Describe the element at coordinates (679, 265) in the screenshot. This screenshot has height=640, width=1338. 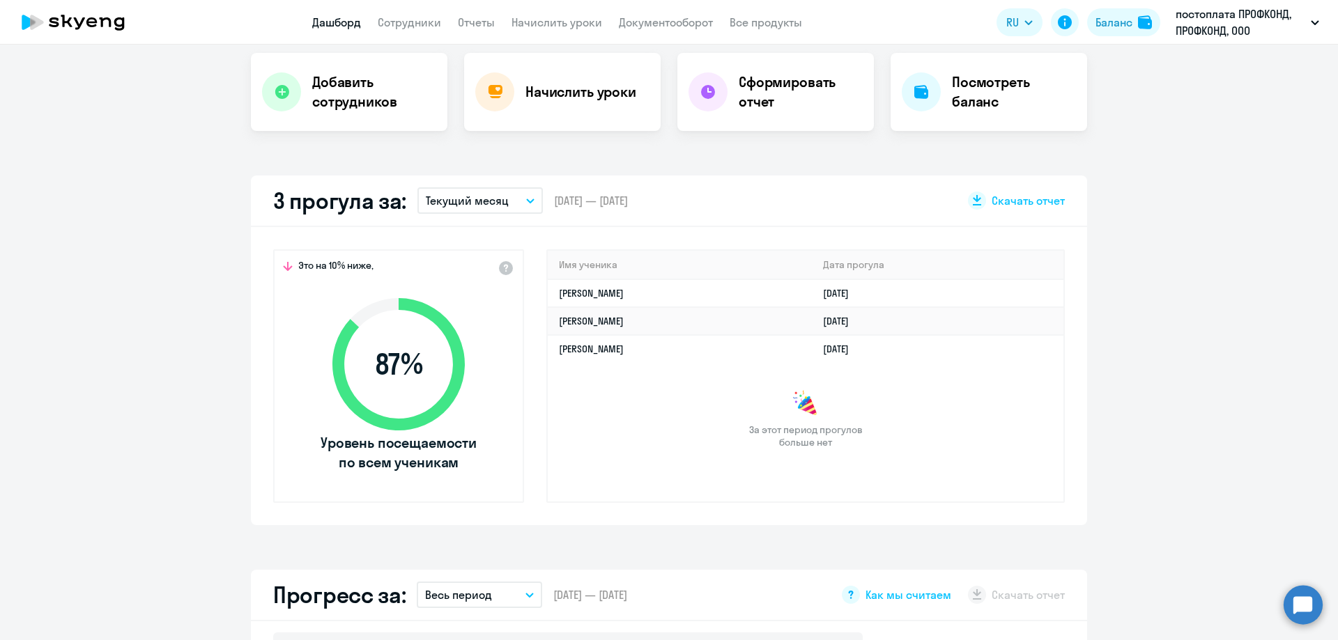
I see `th: Имя ученика` at that location.